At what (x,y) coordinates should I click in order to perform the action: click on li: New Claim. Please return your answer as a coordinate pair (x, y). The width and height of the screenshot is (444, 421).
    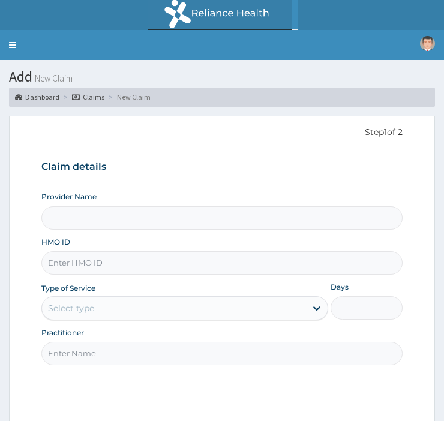
    Looking at the image, I should click on (128, 97).